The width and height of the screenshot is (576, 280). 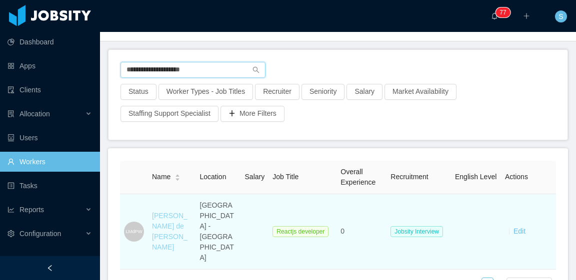 What do you see at coordinates (494, 16) in the screenshot?
I see `i: icon: bell` at bounding box center [494, 16].